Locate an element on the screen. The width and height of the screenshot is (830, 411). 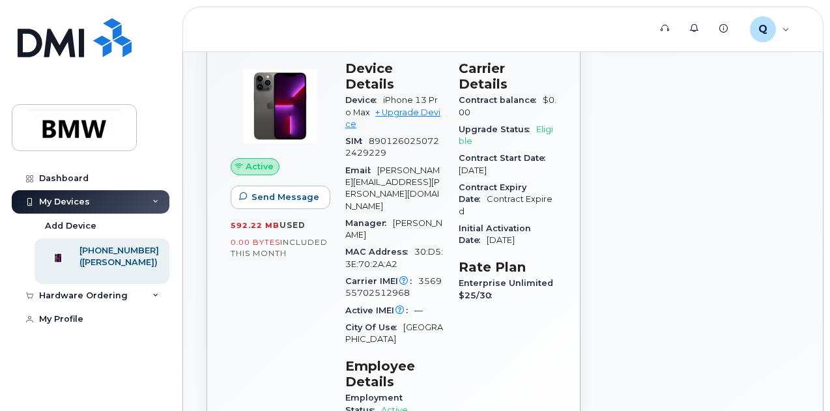
img: image20231002-3703462-oworib.jpeg is located at coordinates (280, 106).